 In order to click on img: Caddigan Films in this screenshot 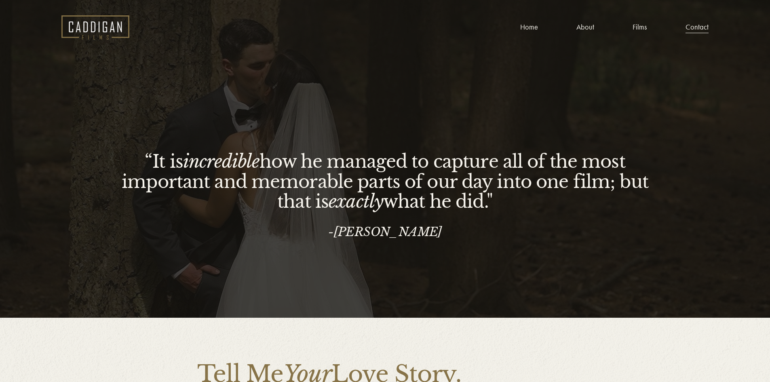, I will do `click(95, 27)`.